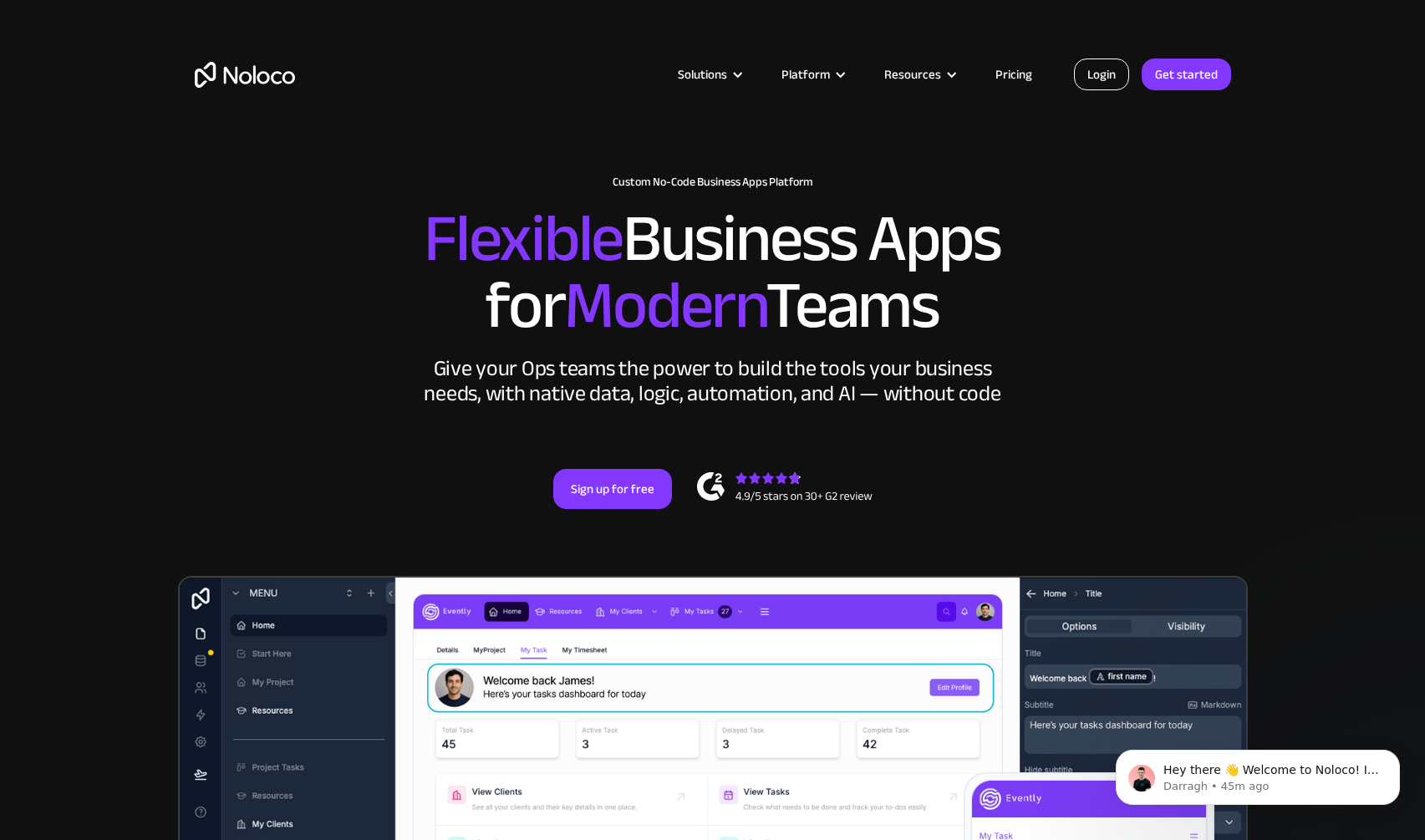  Describe the element at coordinates (1186, 75) in the screenshot. I see `a: Get started` at that location.